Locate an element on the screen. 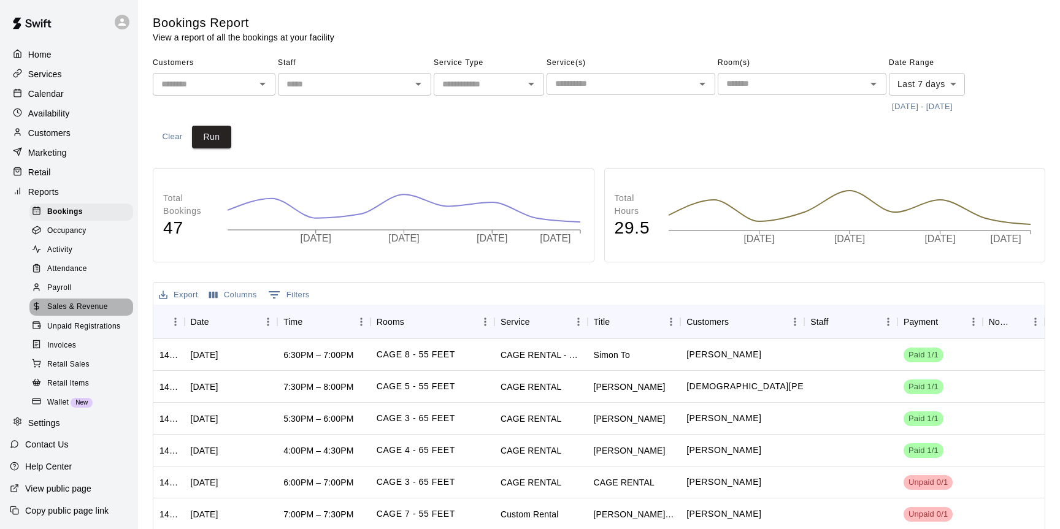 This screenshot has height=529, width=1060. div: CAGE RENTAL - BASEBALL MACHINE is located at coordinates (541, 355).